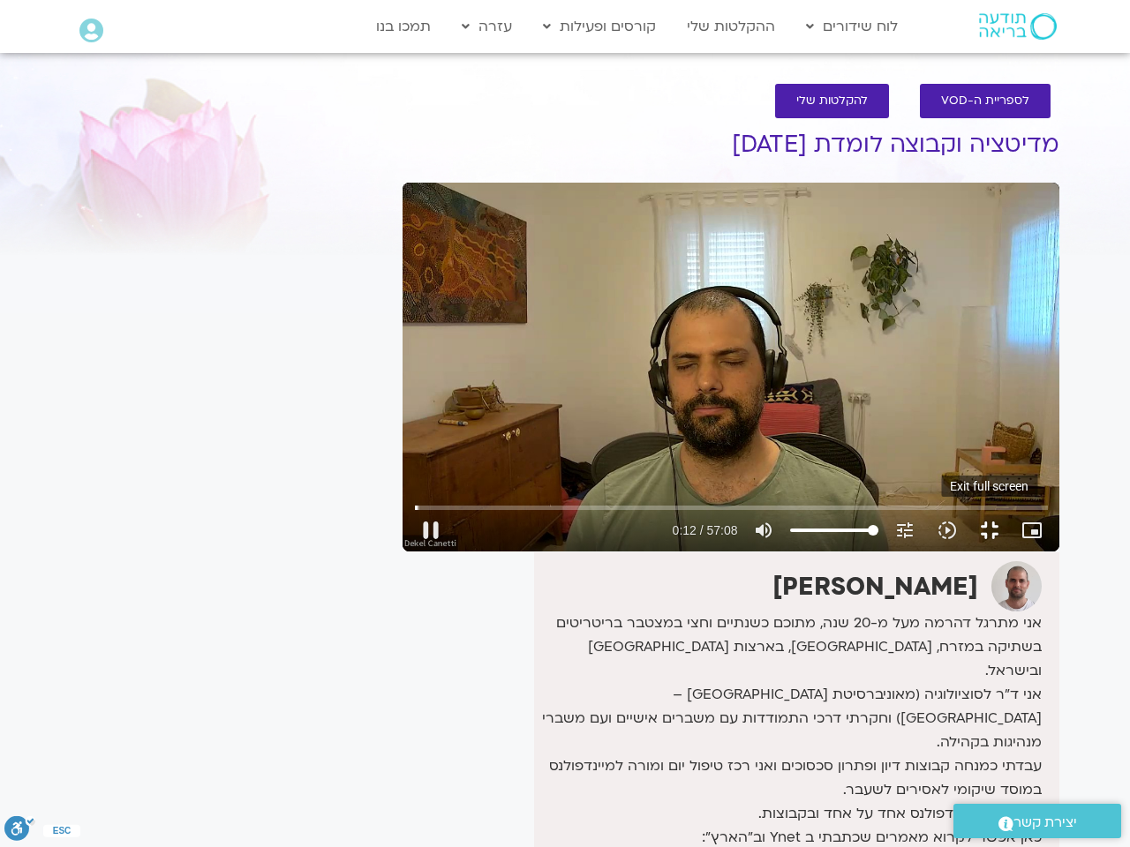  I want to click on a: ההקלטות שלי, so click(731, 26).